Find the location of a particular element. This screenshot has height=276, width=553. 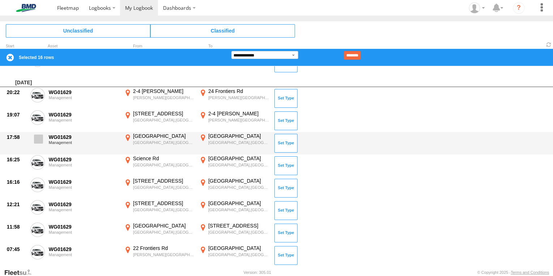

div: 19:07 is located at coordinates (17, 115).